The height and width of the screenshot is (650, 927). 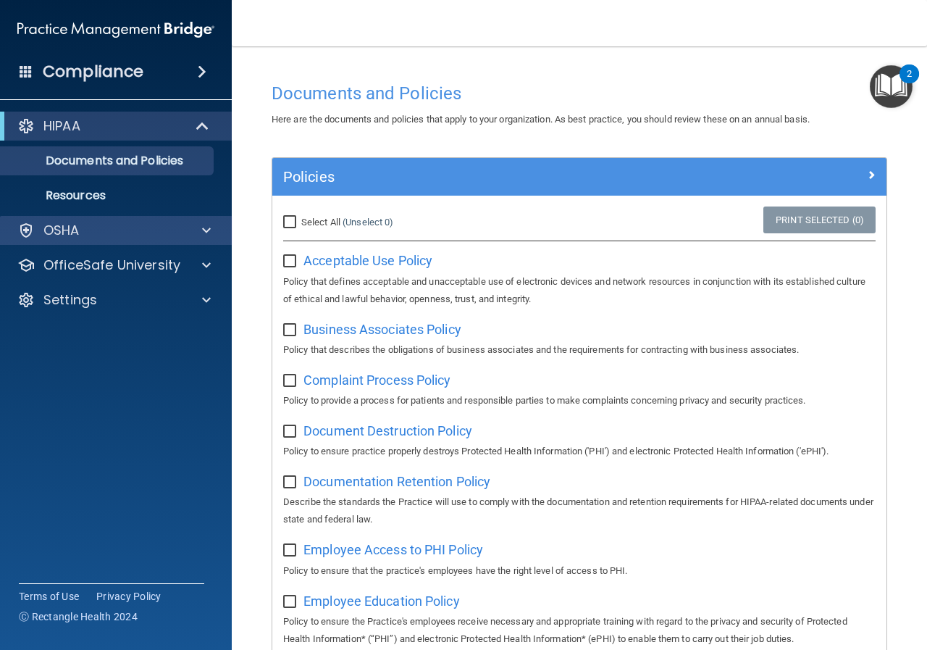 I want to click on h4: Compliance, so click(x=93, y=72).